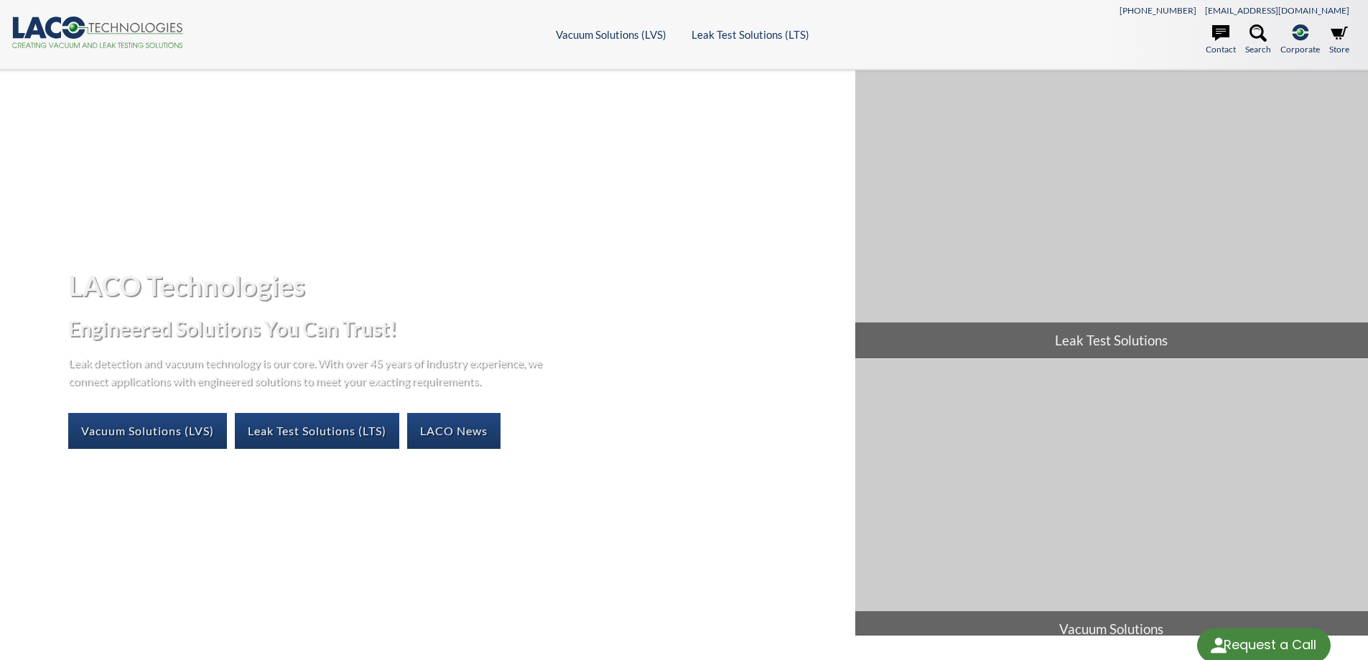 The image size is (1368, 660). I want to click on img: round button, so click(1219, 646).